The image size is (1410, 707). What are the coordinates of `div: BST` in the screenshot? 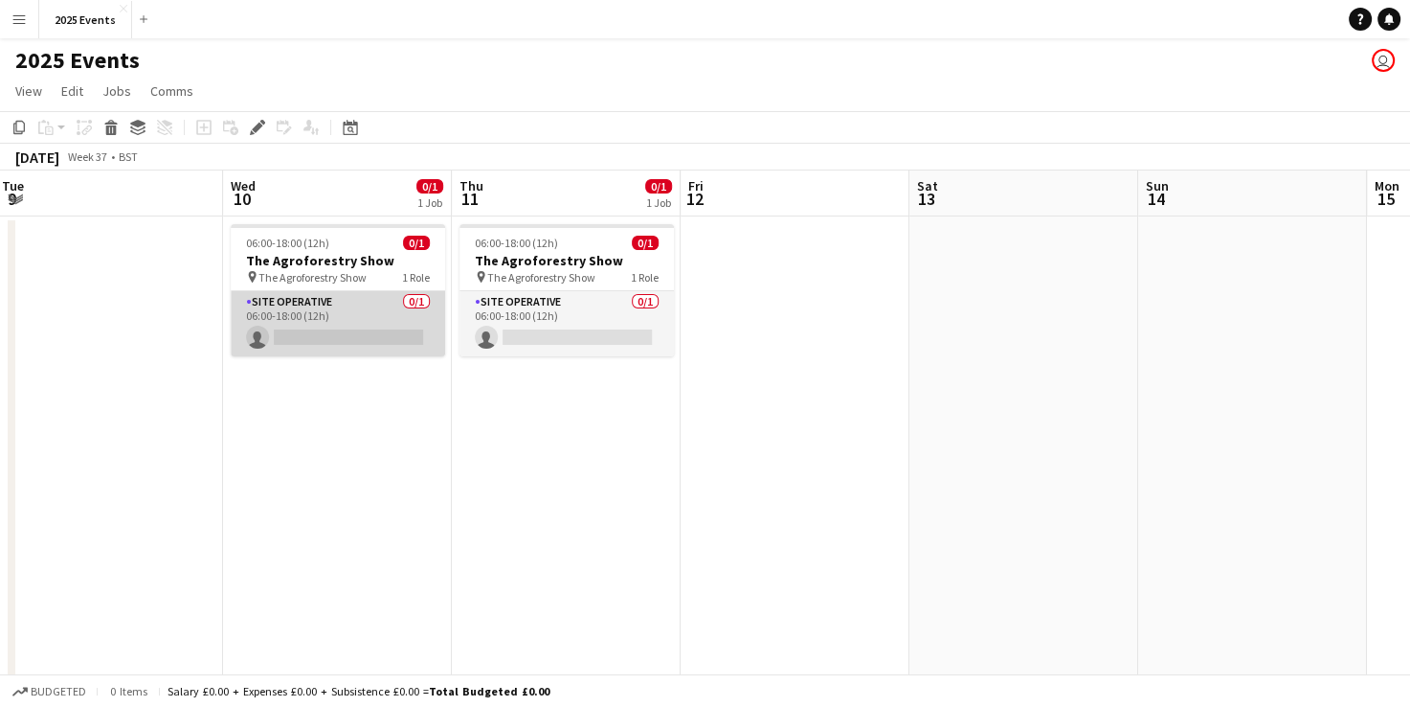 It's located at (128, 156).